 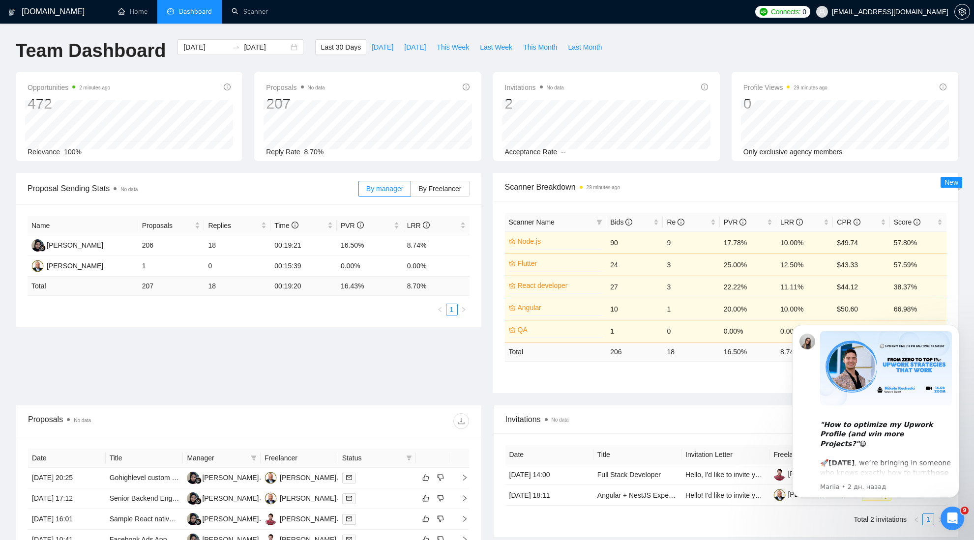 I want to click on span: 9, so click(x=964, y=511).